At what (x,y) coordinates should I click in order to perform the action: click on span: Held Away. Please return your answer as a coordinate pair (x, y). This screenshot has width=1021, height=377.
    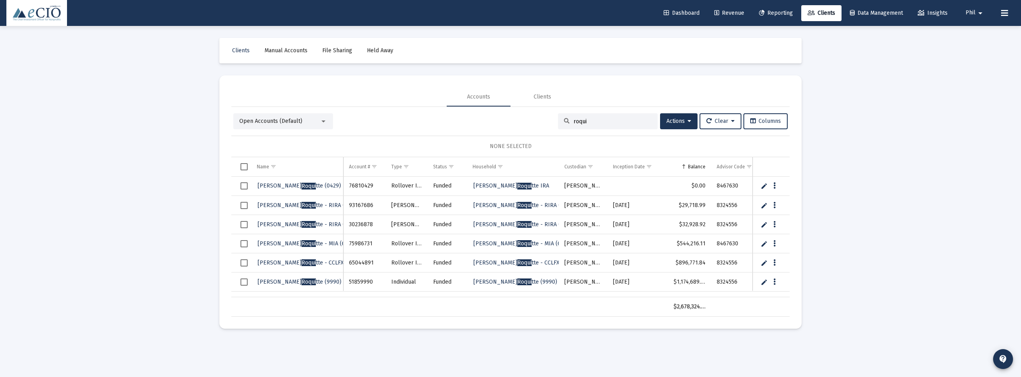
    Looking at the image, I should click on (380, 50).